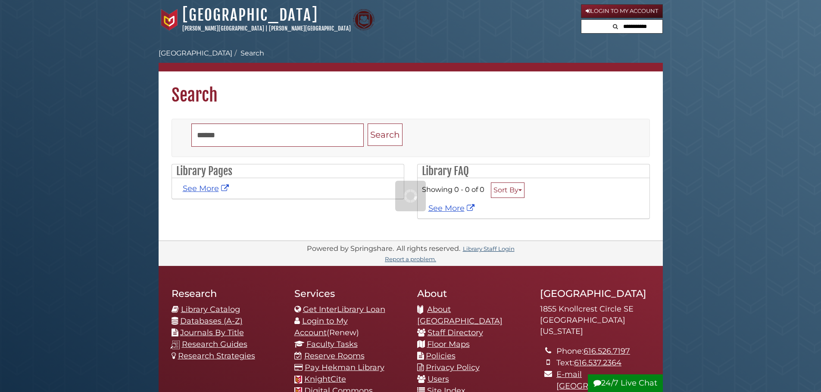  What do you see at coordinates (488, 249) in the screenshot?
I see `a: Library Staff Login` at bounding box center [488, 249].